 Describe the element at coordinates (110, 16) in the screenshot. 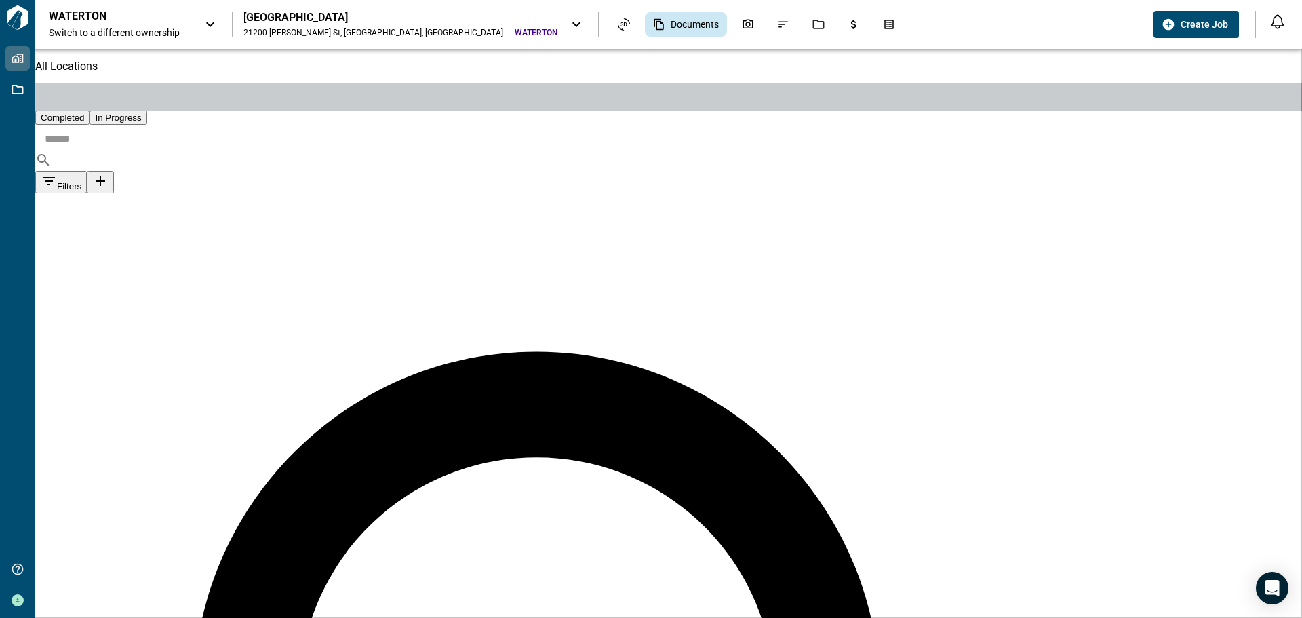

I see `p: WATERTON` at that location.